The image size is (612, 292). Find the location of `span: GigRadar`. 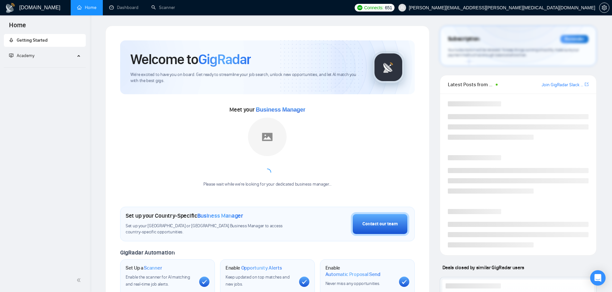

span: GigRadar is located at coordinates (224, 59).